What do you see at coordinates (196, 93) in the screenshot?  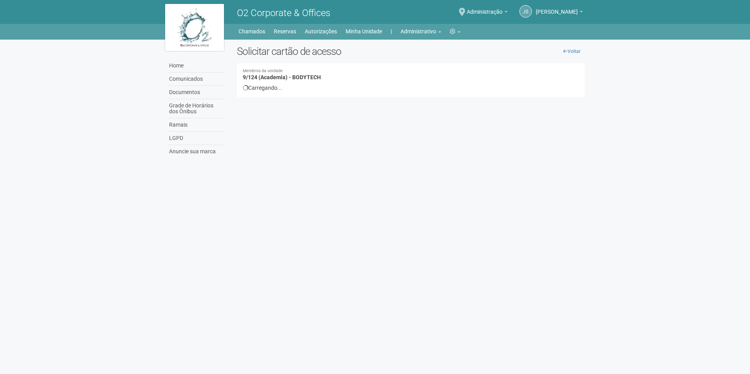 I see `a: Documentos` at bounding box center [196, 93].